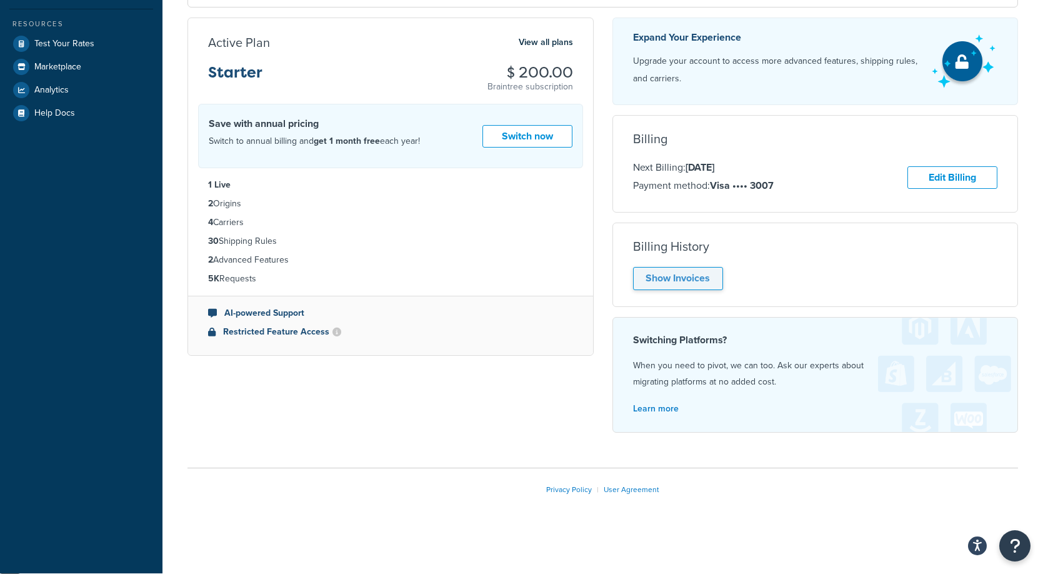  Describe the element at coordinates (777, 37) in the screenshot. I see `p: Expand Your Experience` at that location.